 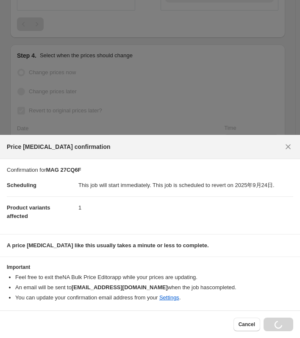 I want to click on dd: 1, so click(x=186, y=207).